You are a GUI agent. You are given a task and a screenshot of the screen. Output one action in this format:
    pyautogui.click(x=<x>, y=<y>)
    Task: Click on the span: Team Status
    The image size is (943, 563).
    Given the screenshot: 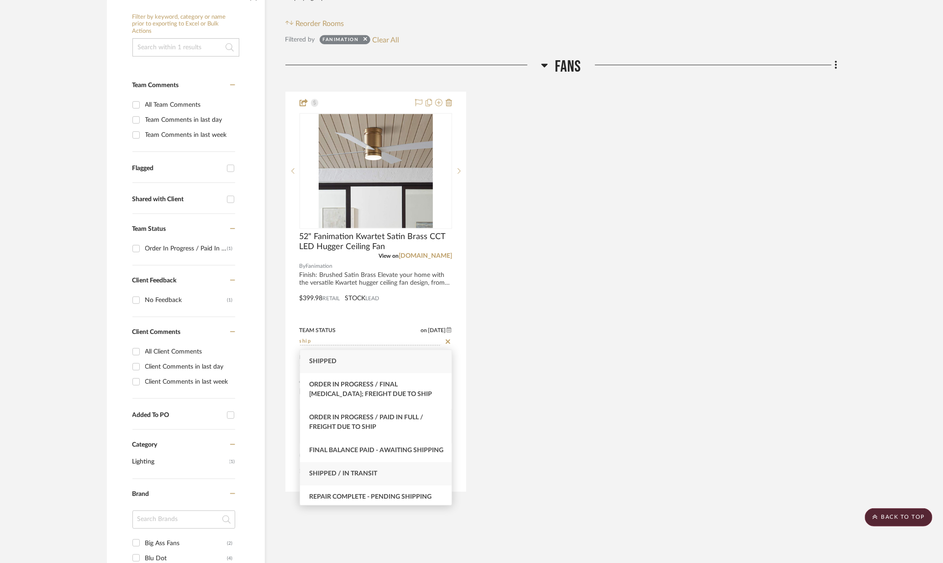 What is the action you would take?
    pyautogui.click(x=149, y=229)
    